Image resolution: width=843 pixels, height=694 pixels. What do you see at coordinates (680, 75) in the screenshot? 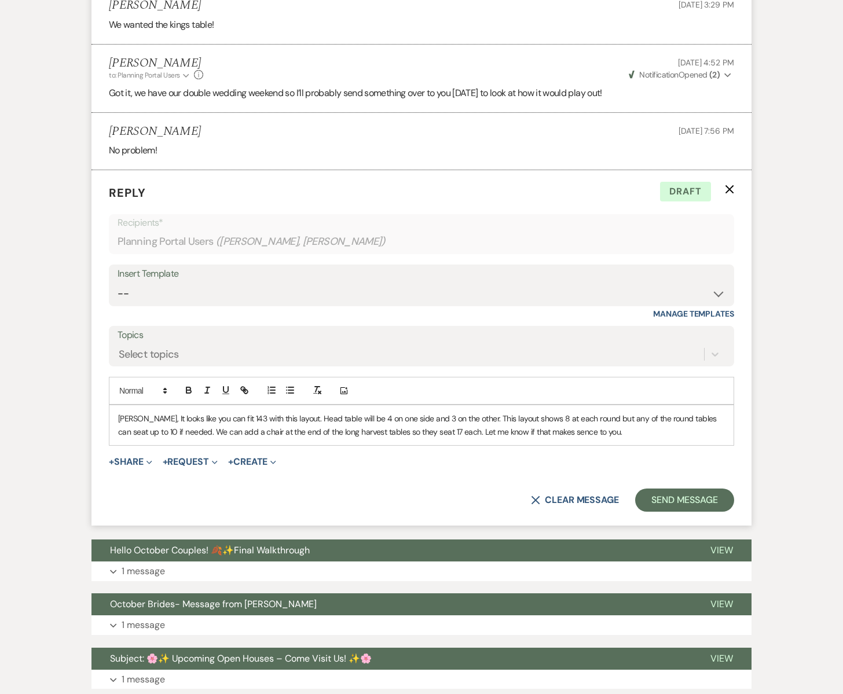
I see `button: NotificationOpened (2)` at bounding box center [680, 75].